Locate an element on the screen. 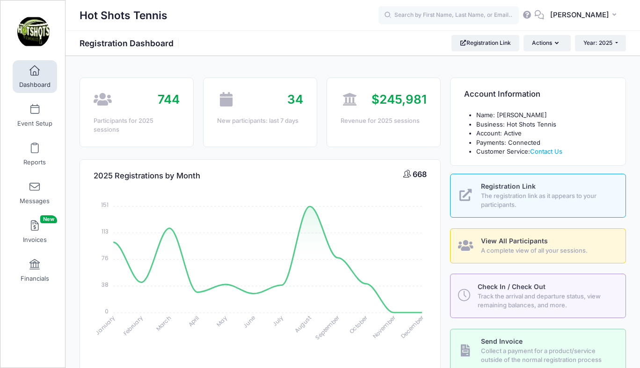 The image size is (640, 368). tspan: 151 is located at coordinates (105, 205).